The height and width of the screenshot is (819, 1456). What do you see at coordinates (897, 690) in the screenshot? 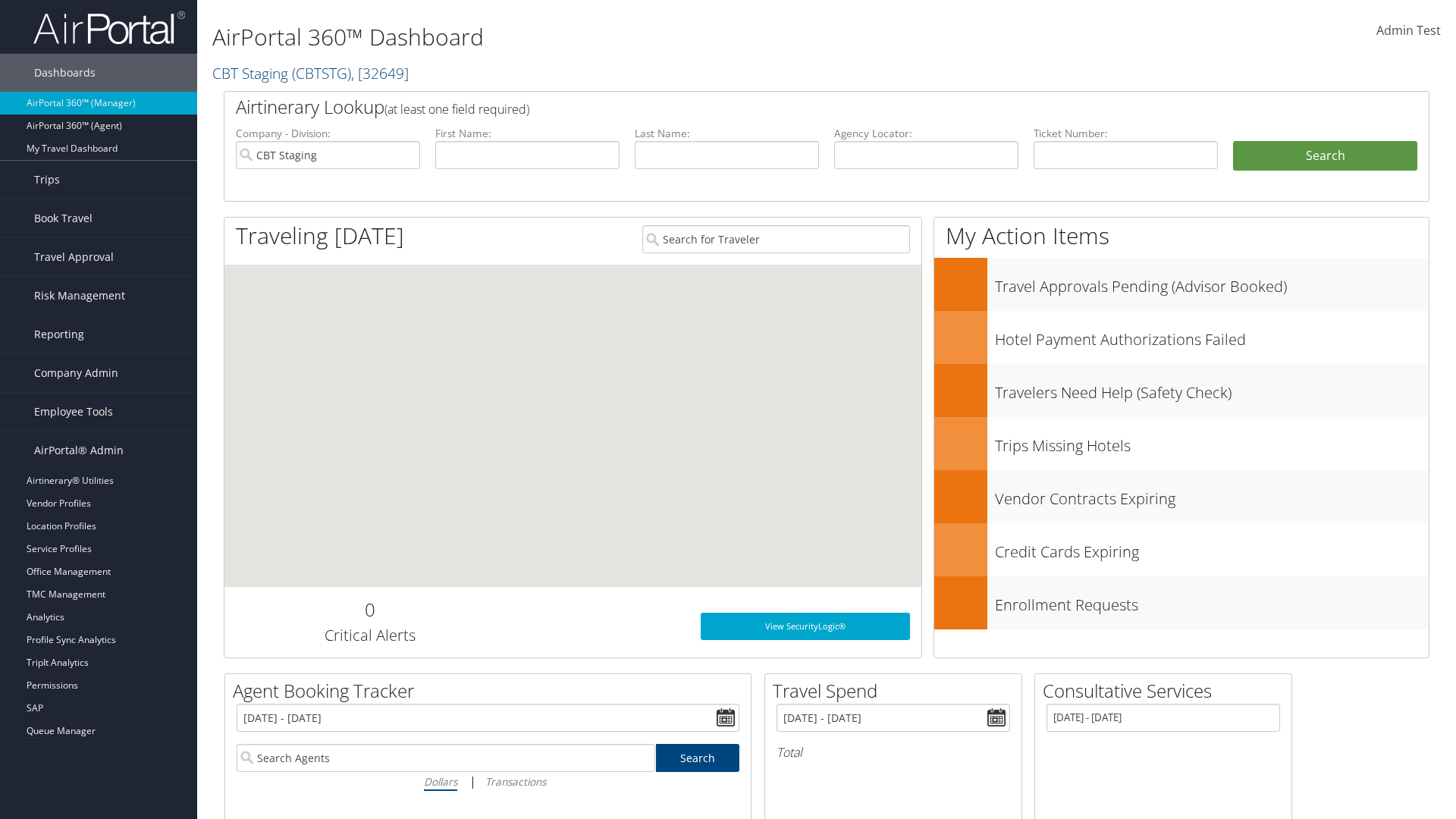
I see `h2: Travel Spend` at bounding box center [897, 690].